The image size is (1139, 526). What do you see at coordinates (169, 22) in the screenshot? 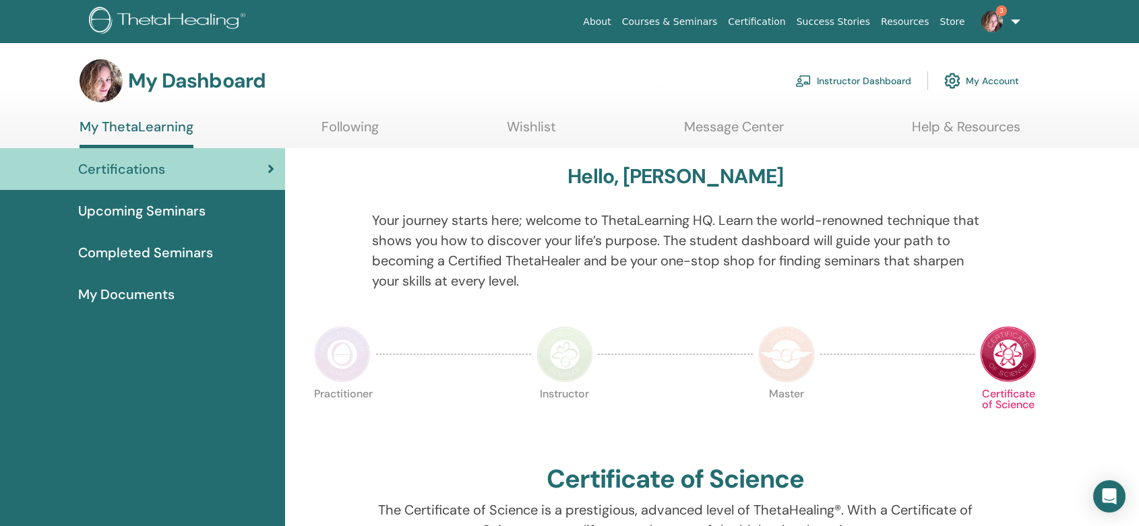
I see `img: logo.png` at bounding box center [169, 22].